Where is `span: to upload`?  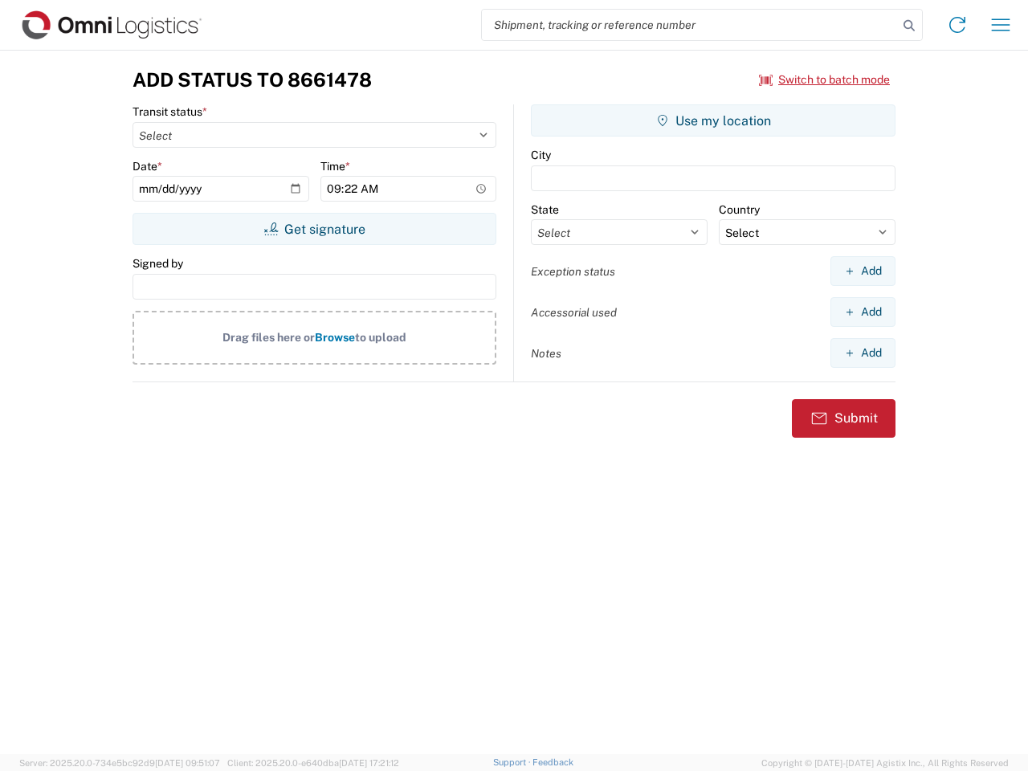 span: to upload is located at coordinates (381, 337).